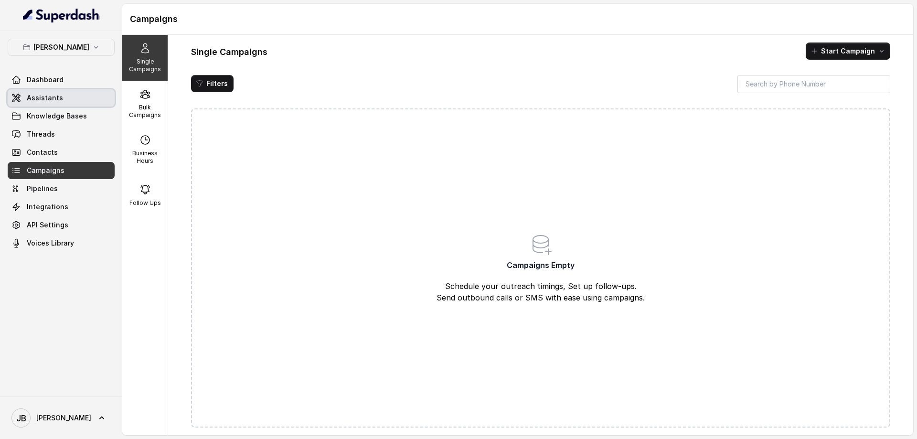 Image resolution: width=917 pixels, height=439 pixels. Describe the element at coordinates (47, 207) in the screenshot. I see `span: Integrations` at that location.